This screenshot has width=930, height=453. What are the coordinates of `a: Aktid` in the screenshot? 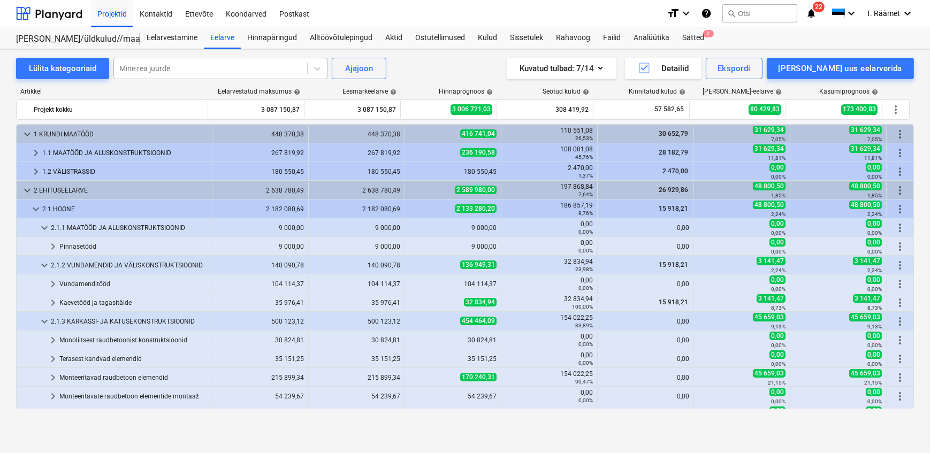 It's located at (394, 38).